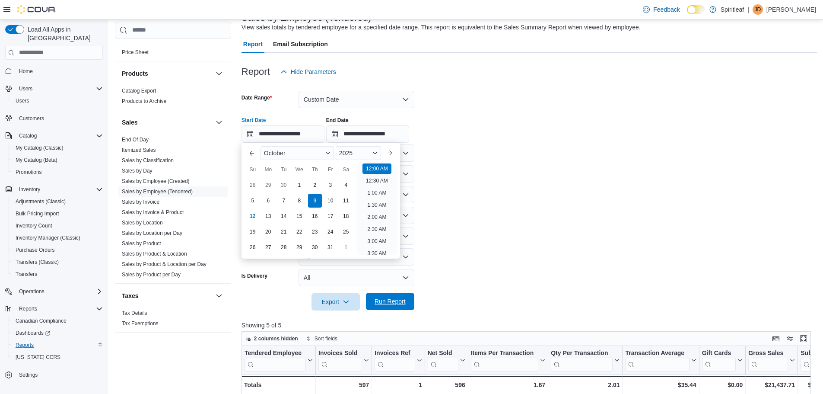 The height and width of the screenshot is (394, 823). I want to click on li: 12:30 AM, so click(377, 181).